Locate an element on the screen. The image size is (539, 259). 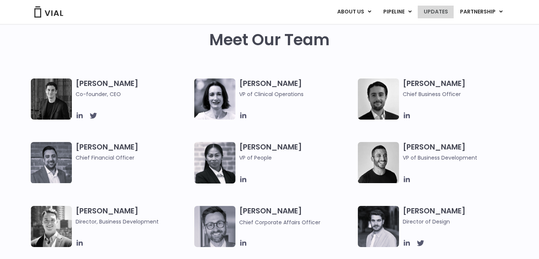
img: A black and white photo of a smiling man in a suit at ARVO 2023. is located at coordinates (51, 227).